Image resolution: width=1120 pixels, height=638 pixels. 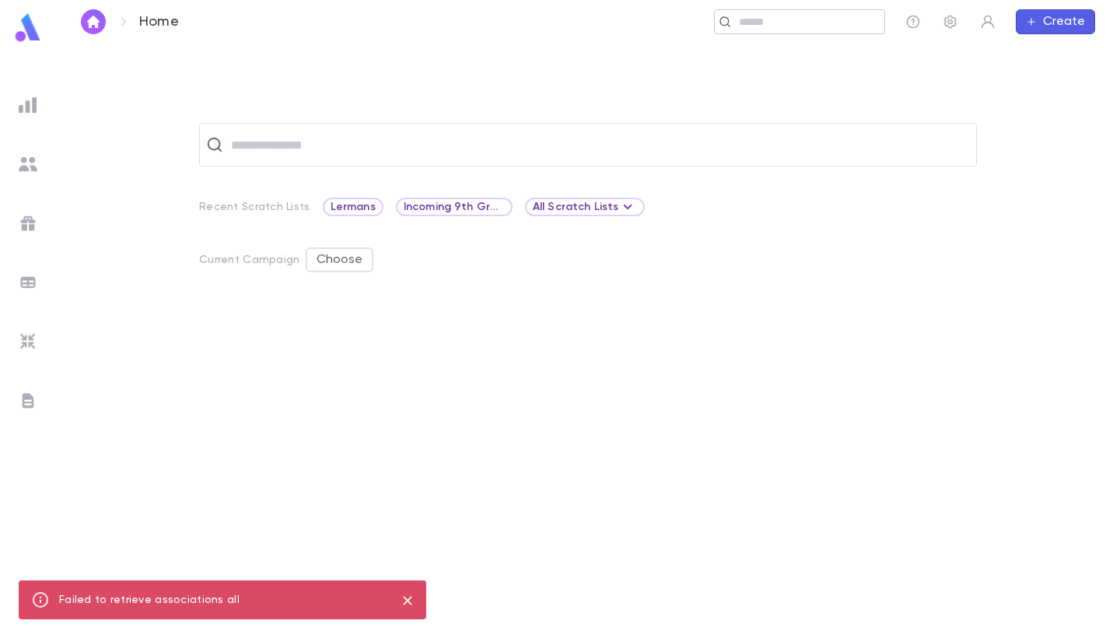 I want to click on img: students_grey.60c7aba0da46da39d6d829b817ac14fc.svg, so click(x=28, y=164).